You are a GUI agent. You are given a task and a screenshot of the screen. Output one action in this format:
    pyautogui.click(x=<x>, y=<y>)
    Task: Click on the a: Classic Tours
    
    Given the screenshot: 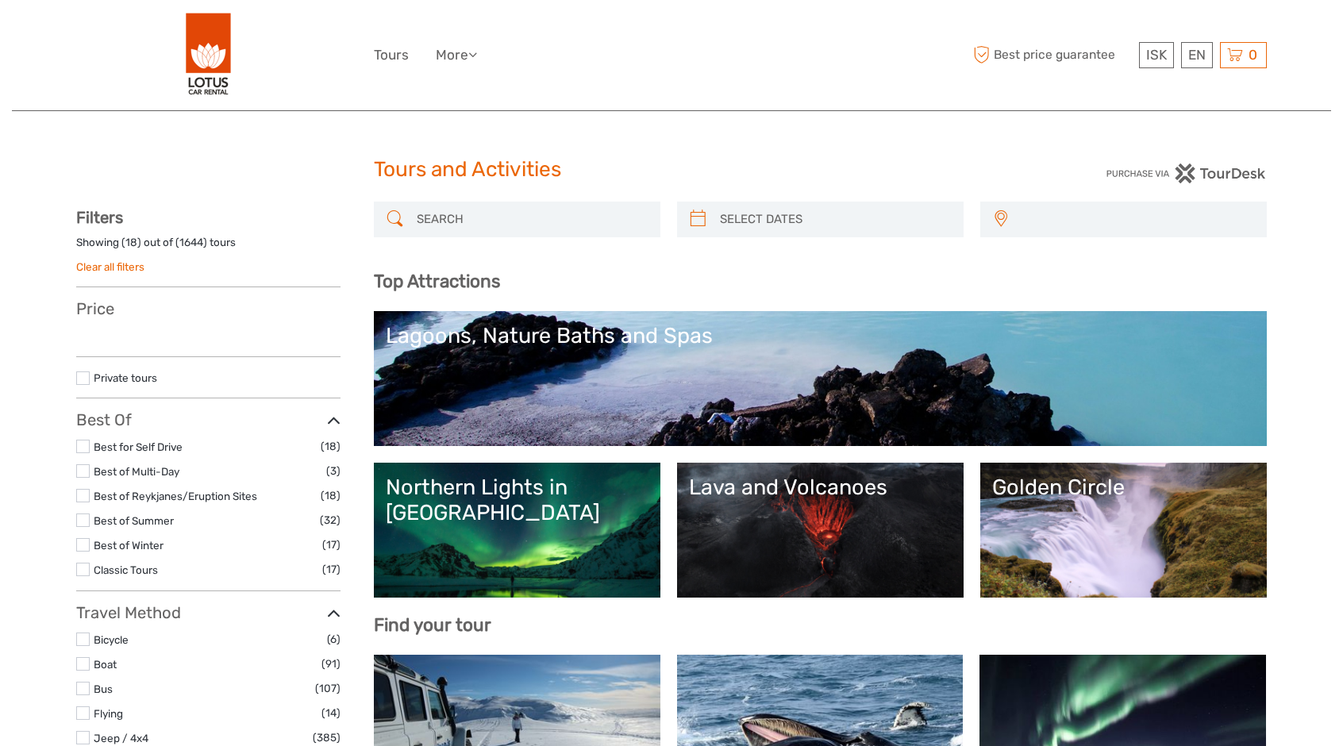 What is the action you would take?
    pyautogui.click(x=125, y=570)
    